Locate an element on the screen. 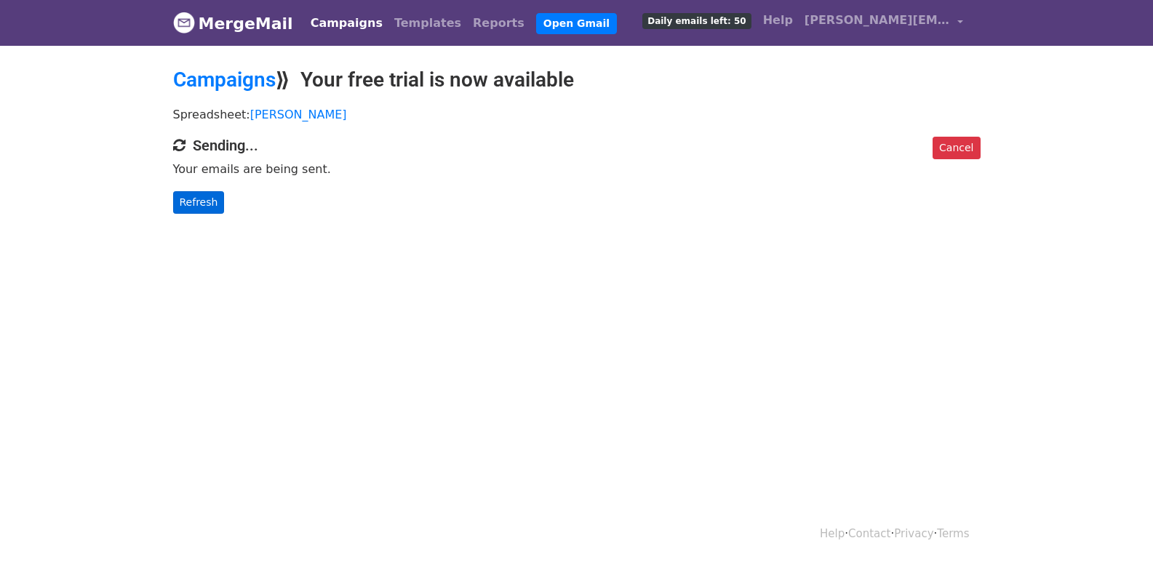 The height and width of the screenshot is (562, 1153). span: Daily emails left: 50 is located at coordinates (696, 21).